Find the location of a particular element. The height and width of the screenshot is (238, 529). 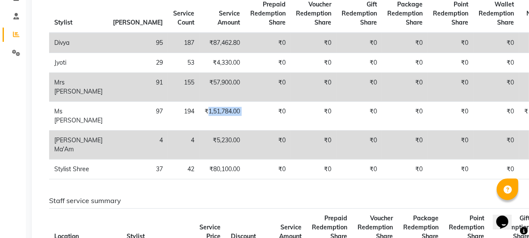

h6: Staff service summary is located at coordinates (280, 200).